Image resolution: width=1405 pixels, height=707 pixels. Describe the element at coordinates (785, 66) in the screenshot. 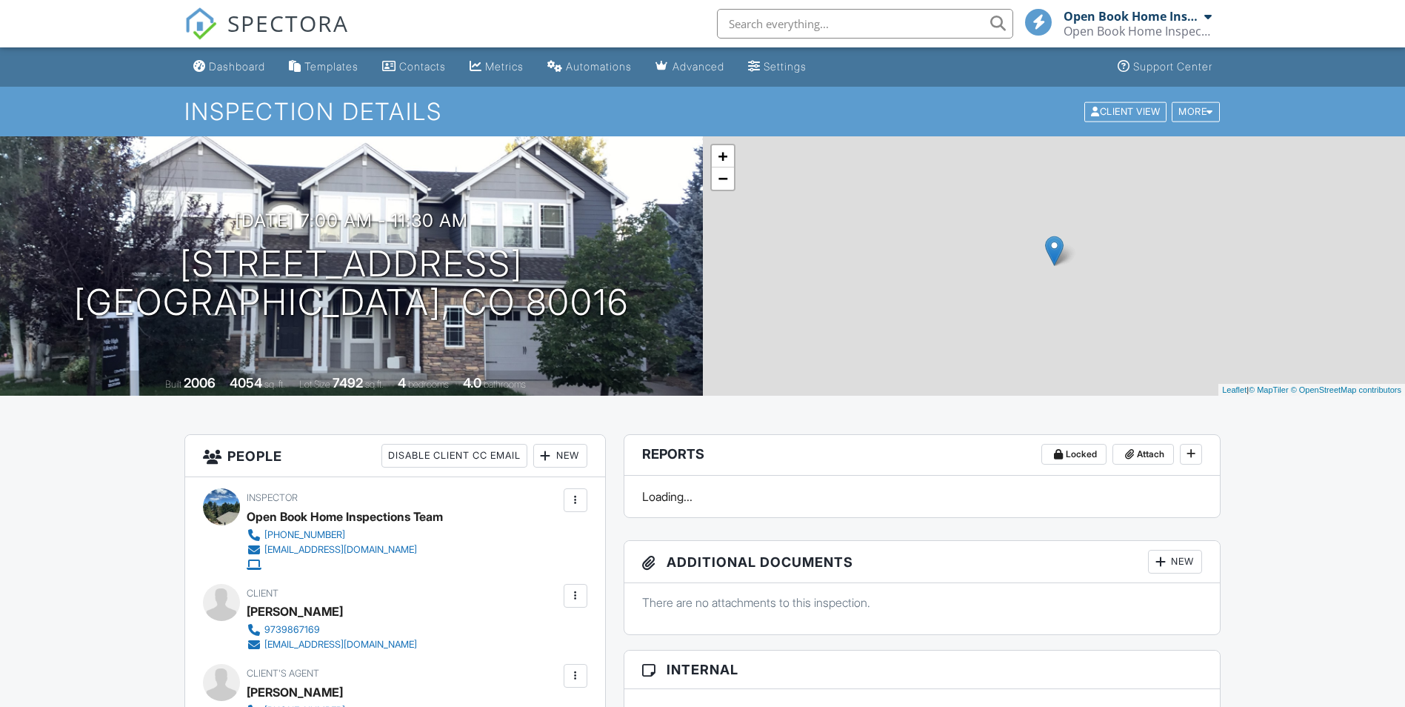

I see `div: Settings` at that location.